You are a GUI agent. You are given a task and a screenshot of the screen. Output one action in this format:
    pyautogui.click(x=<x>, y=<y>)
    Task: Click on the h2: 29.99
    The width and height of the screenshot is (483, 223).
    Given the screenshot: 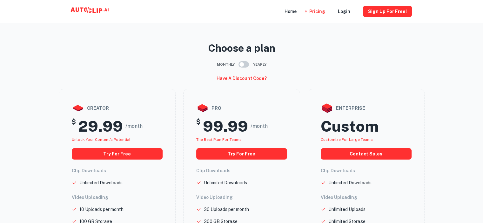 What is the action you would take?
    pyautogui.click(x=101, y=126)
    